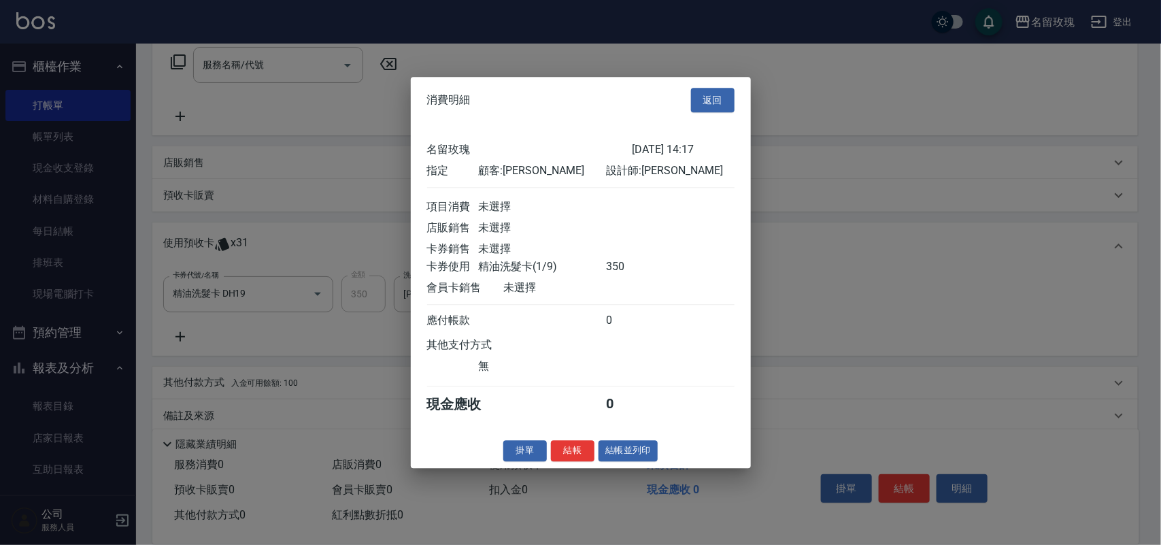  Describe the element at coordinates (452, 207) in the screenshot. I see `div: 項目消費` at that location.